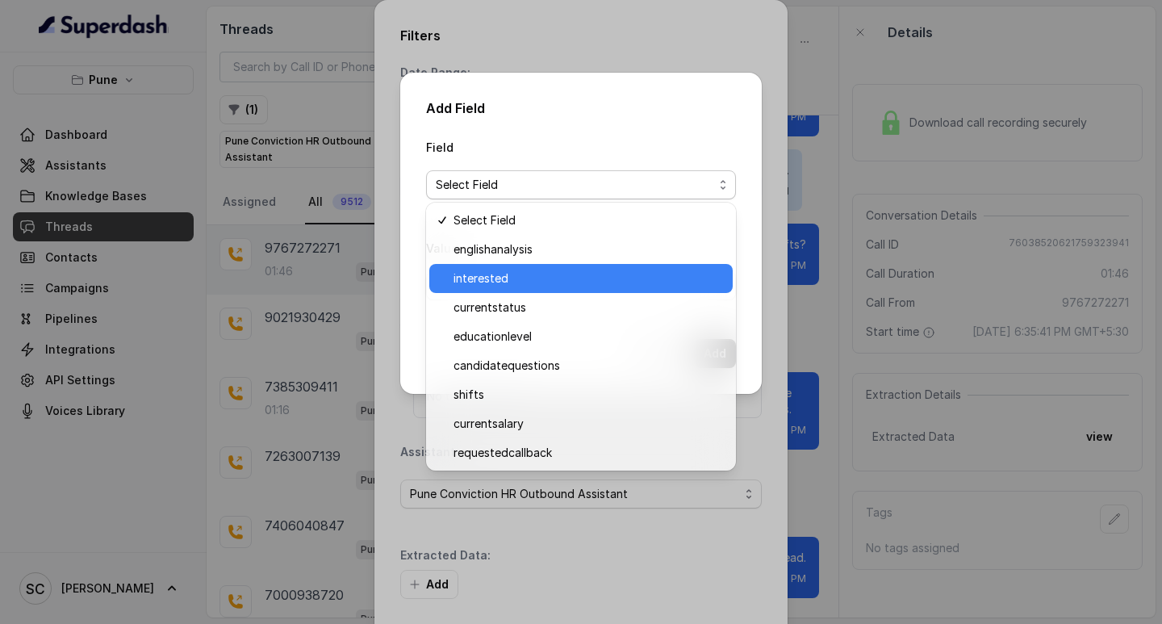 Image resolution: width=1162 pixels, height=624 pixels. What do you see at coordinates (588, 366) in the screenshot?
I see `span: candidatequestions` at bounding box center [588, 366].